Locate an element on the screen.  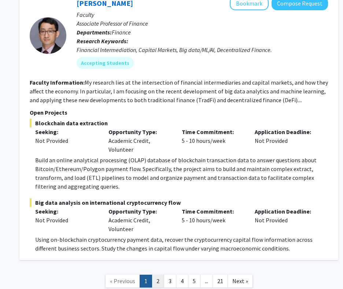
a: 5 is located at coordinates (194, 281).